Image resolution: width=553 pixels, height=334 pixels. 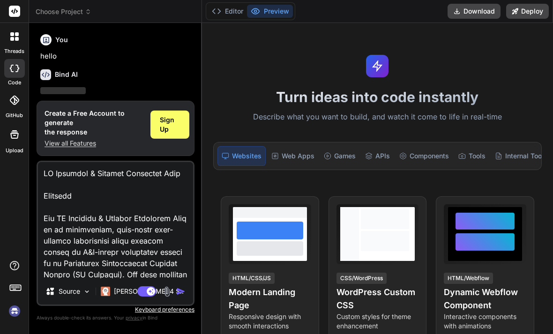 I want to click on textarea: LO Ipsumdol & Sitamet Consectet Adip Elitsedd Eiu TE Incididu & Utlabor Etdolorem Aliq en ad mini..., so click(x=115, y=220).